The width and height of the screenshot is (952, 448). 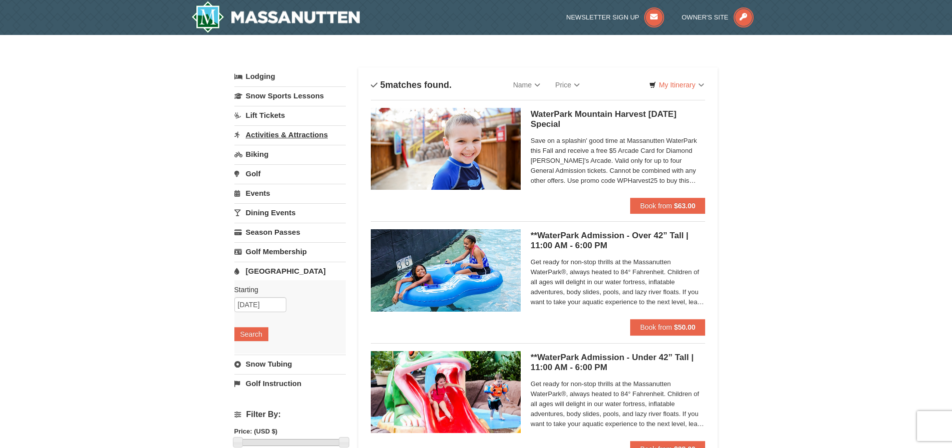 I want to click on a: Newsletter Sign Up, so click(x=615, y=17).